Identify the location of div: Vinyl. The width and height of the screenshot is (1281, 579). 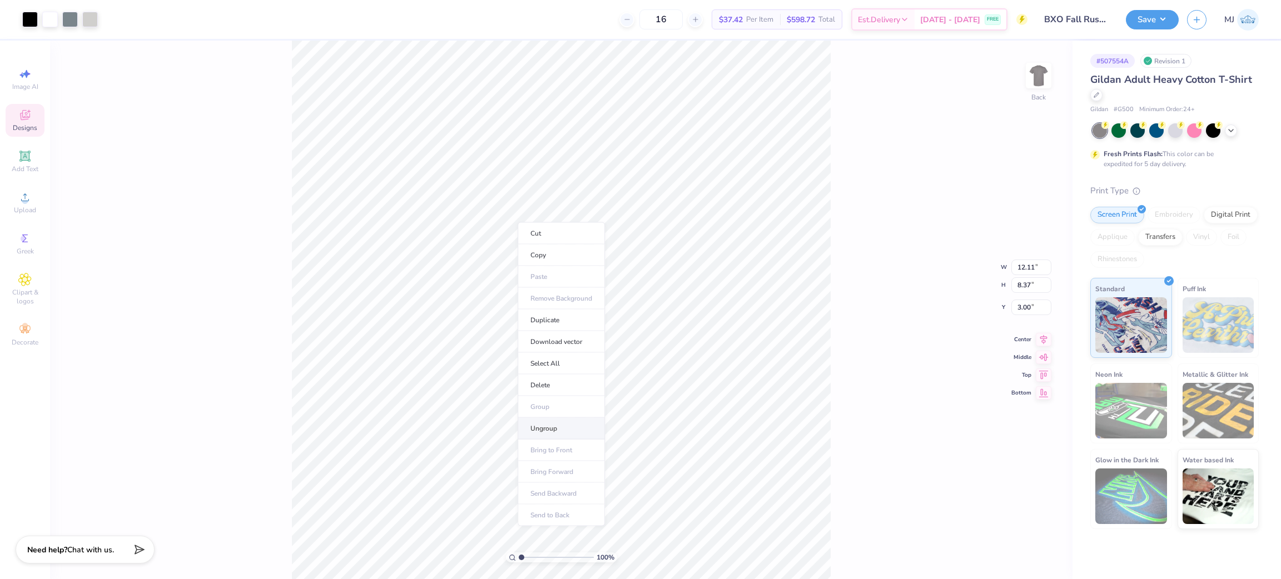
(1201, 237).